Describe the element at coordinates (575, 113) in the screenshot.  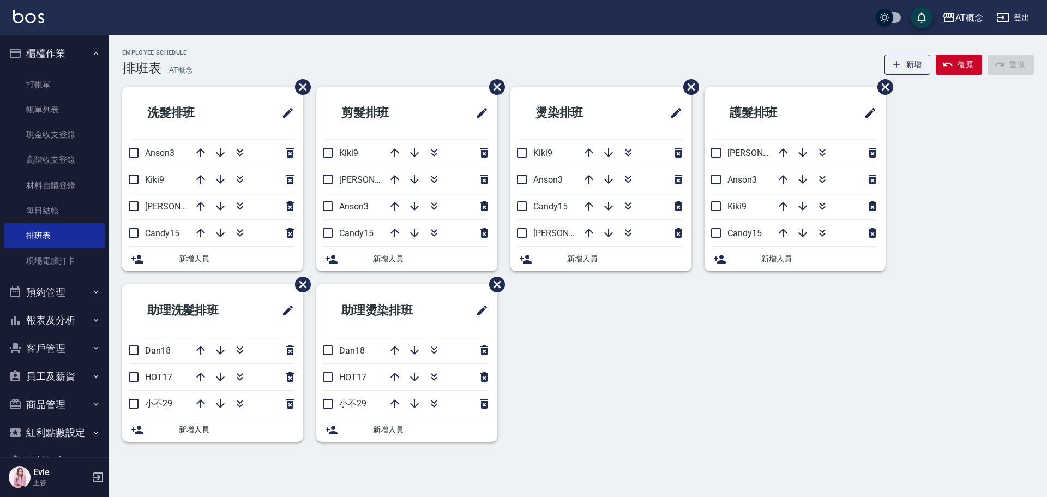
I see `h2: 燙染排班` at that location.